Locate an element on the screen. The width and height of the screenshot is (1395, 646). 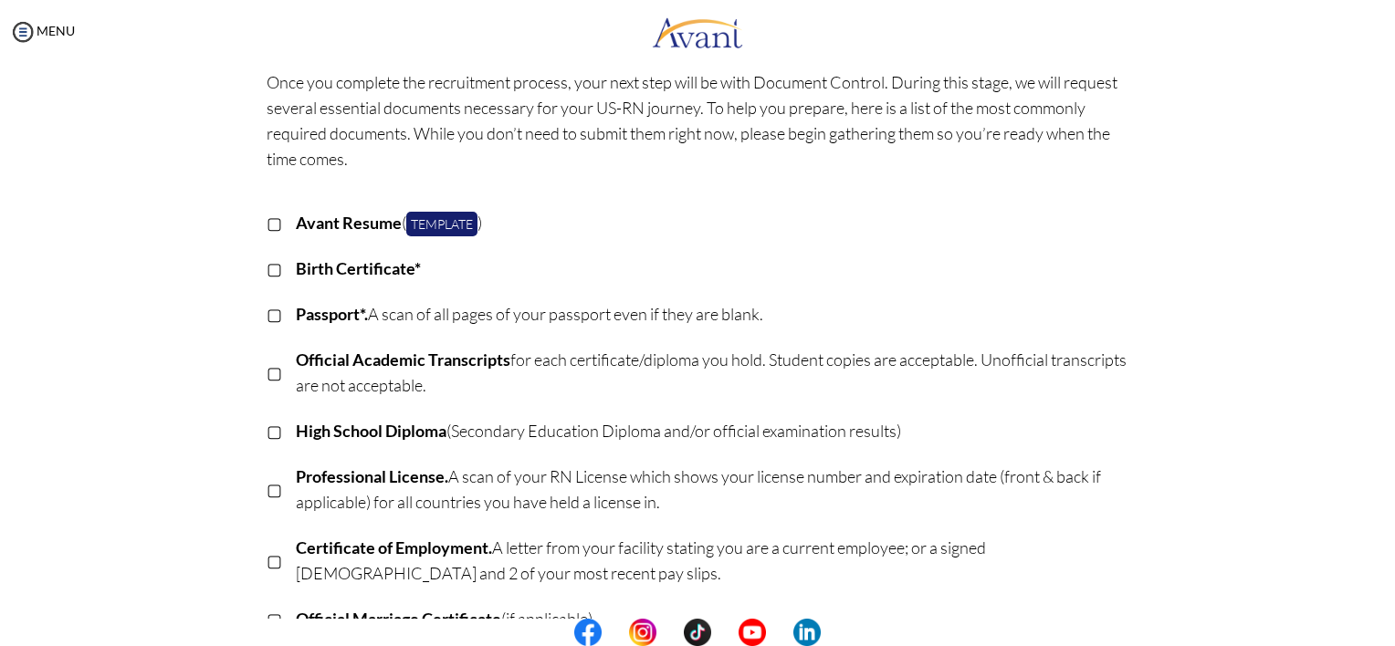
img: fb.png is located at coordinates (588, 633).